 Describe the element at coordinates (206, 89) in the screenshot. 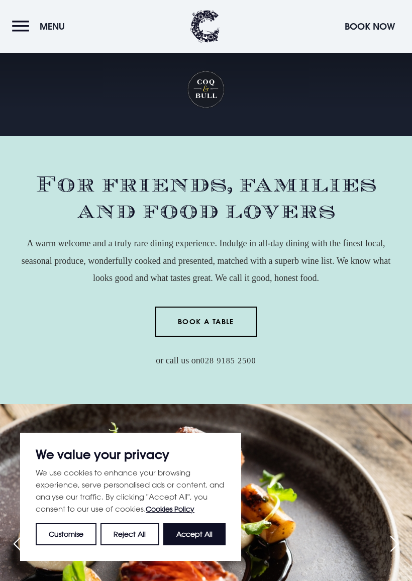

I see `h1: Coq & Bull` at that location.